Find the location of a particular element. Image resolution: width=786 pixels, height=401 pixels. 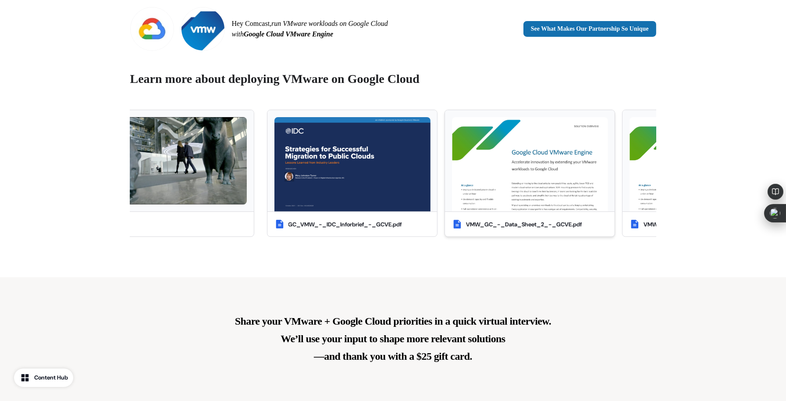

span: Learn more about deploying VMware on Google Cloud is located at coordinates (275, 79).